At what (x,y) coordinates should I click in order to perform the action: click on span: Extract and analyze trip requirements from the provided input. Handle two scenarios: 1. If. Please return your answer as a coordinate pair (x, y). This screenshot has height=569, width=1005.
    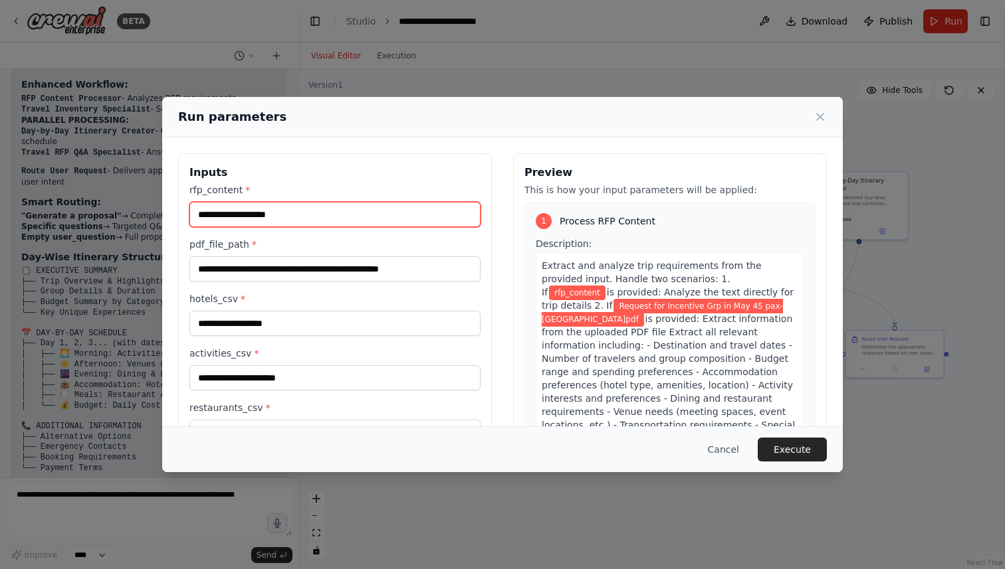
    Looking at the image, I should click on (651, 279).